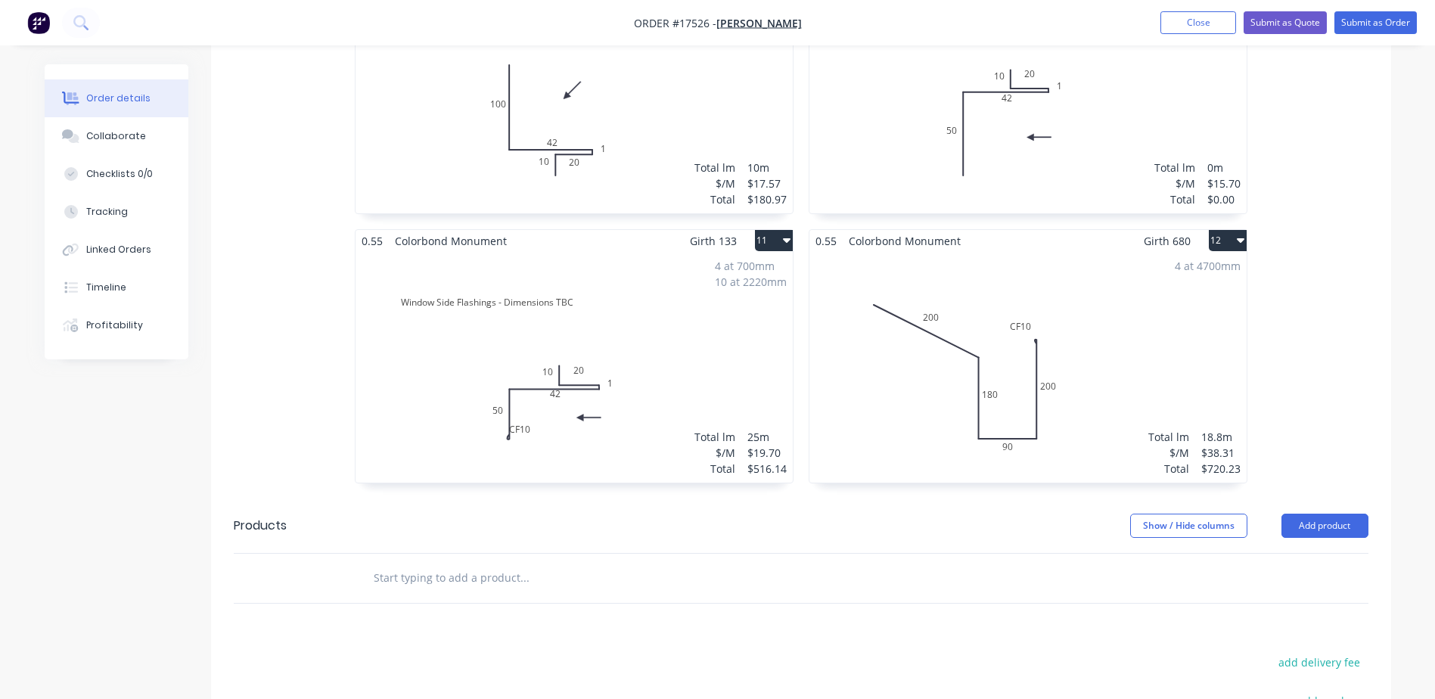  What do you see at coordinates (118, 98) in the screenshot?
I see `div: Order details` at bounding box center [118, 98].